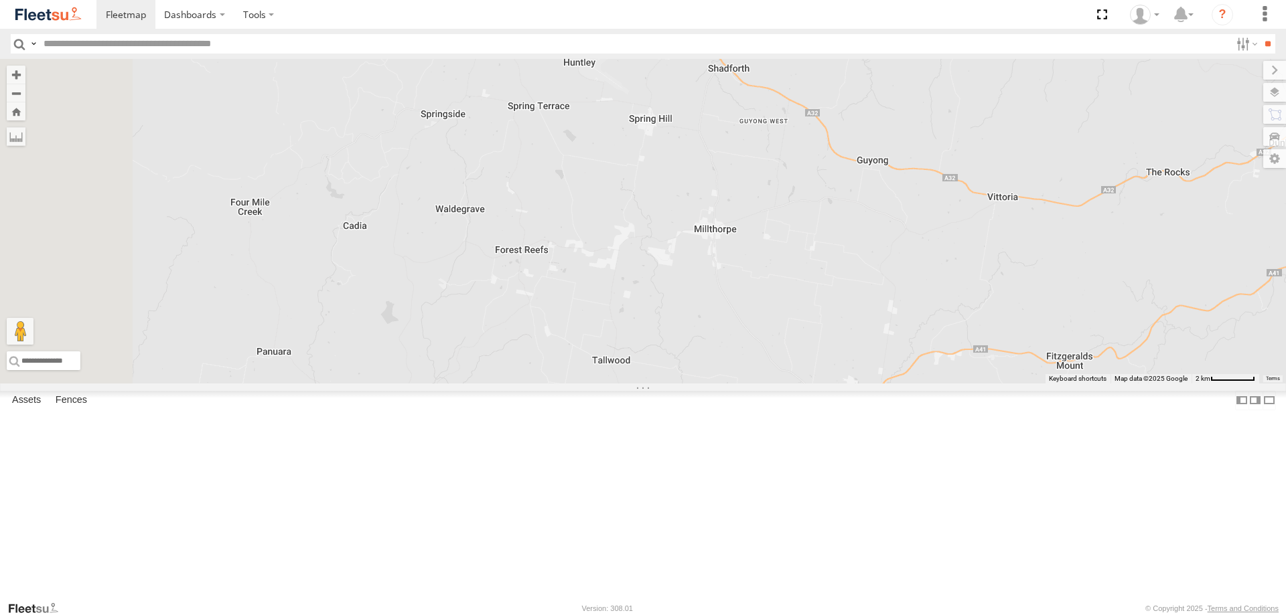 The height and width of the screenshot is (615, 1286). Describe the element at coordinates (1274, 159) in the screenshot. I see `label: Map Settings` at that location.